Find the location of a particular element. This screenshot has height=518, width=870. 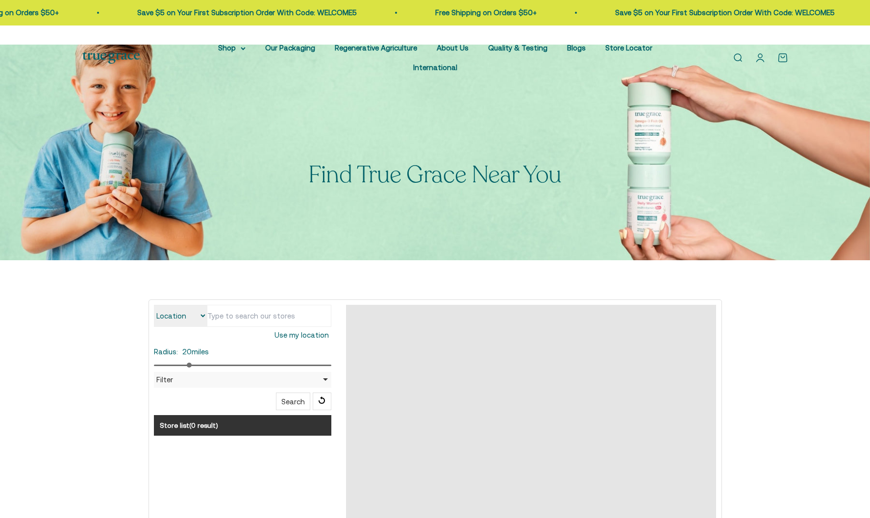

a: Store Locator is located at coordinates (629, 48).